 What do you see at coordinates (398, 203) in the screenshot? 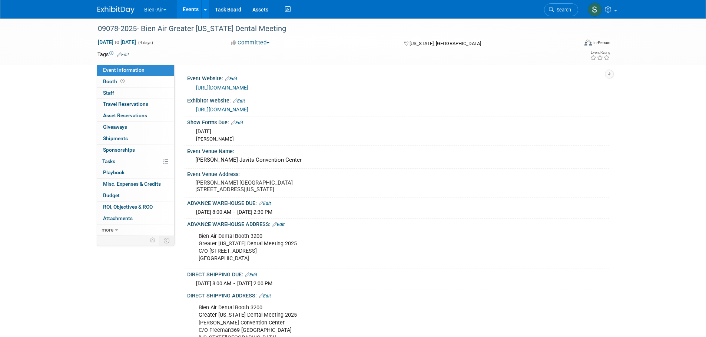
I see `div: ADVANCE WAREHOUSE DUE:` at bounding box center [398, 203].